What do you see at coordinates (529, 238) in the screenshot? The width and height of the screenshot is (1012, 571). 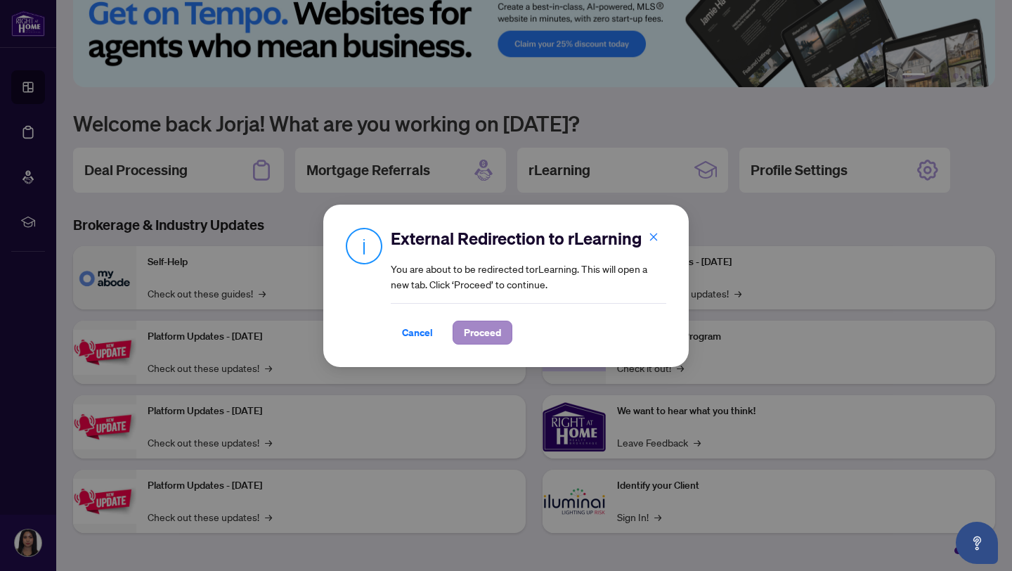 I see `h2: External Redirection to rLearning` at bounding box center [529, 238].